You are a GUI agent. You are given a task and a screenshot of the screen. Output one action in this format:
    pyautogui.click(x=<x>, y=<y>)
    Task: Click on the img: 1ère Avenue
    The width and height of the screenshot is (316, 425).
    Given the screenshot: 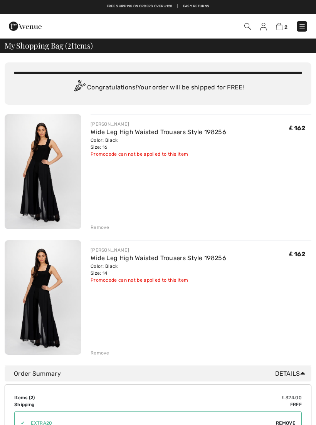 What is the action you would take?
    pyautogui.click(x=25, y=26)
    